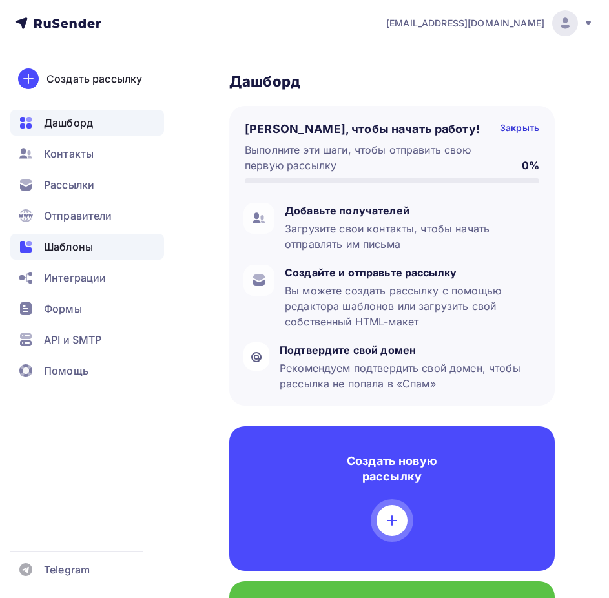  What do you see at coordinates (68, 247) in the screenshot?
I see `span: Шаблоны` at bounding box center [68, 247].